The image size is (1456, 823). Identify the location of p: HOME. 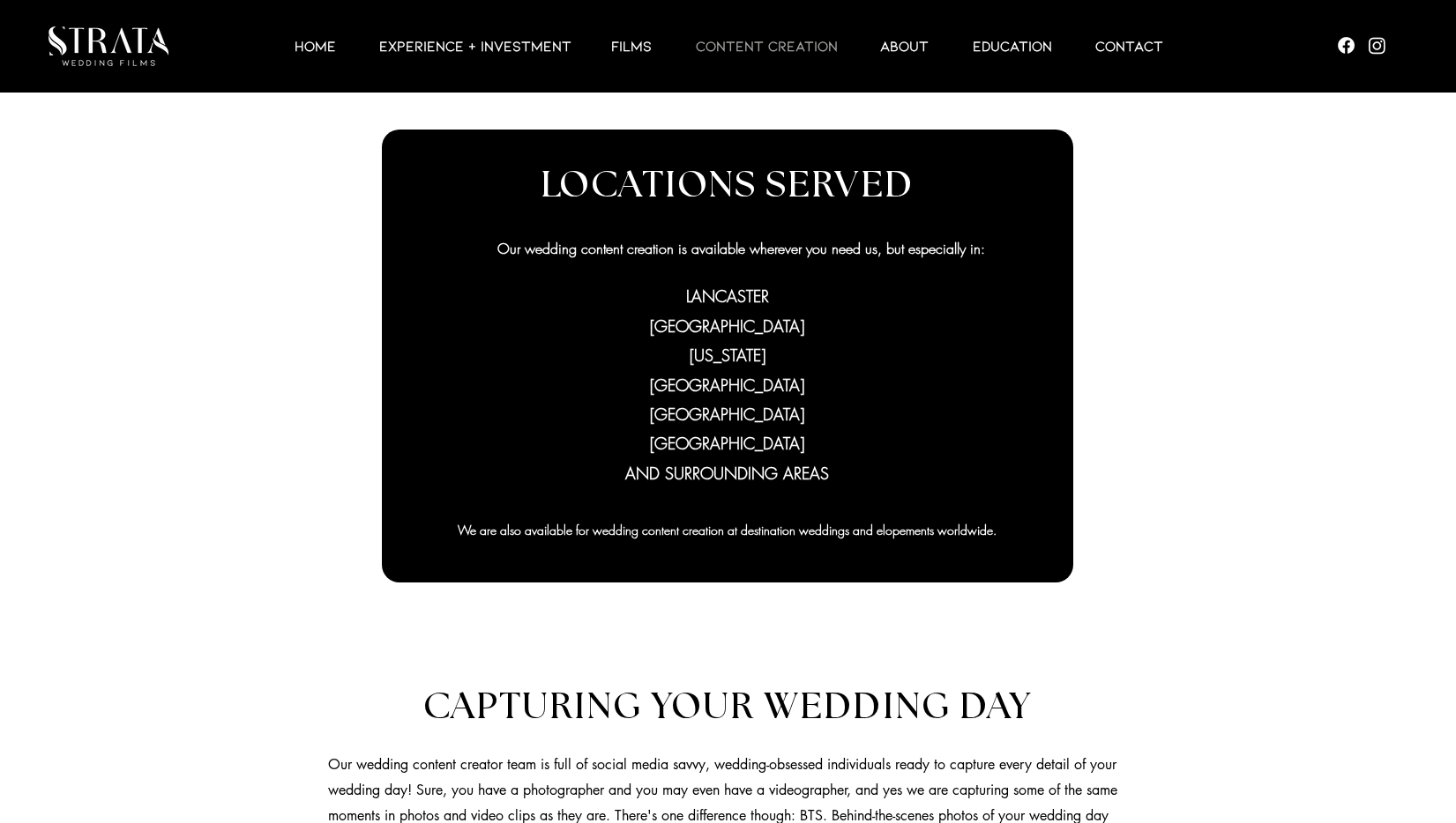
(315, 46).